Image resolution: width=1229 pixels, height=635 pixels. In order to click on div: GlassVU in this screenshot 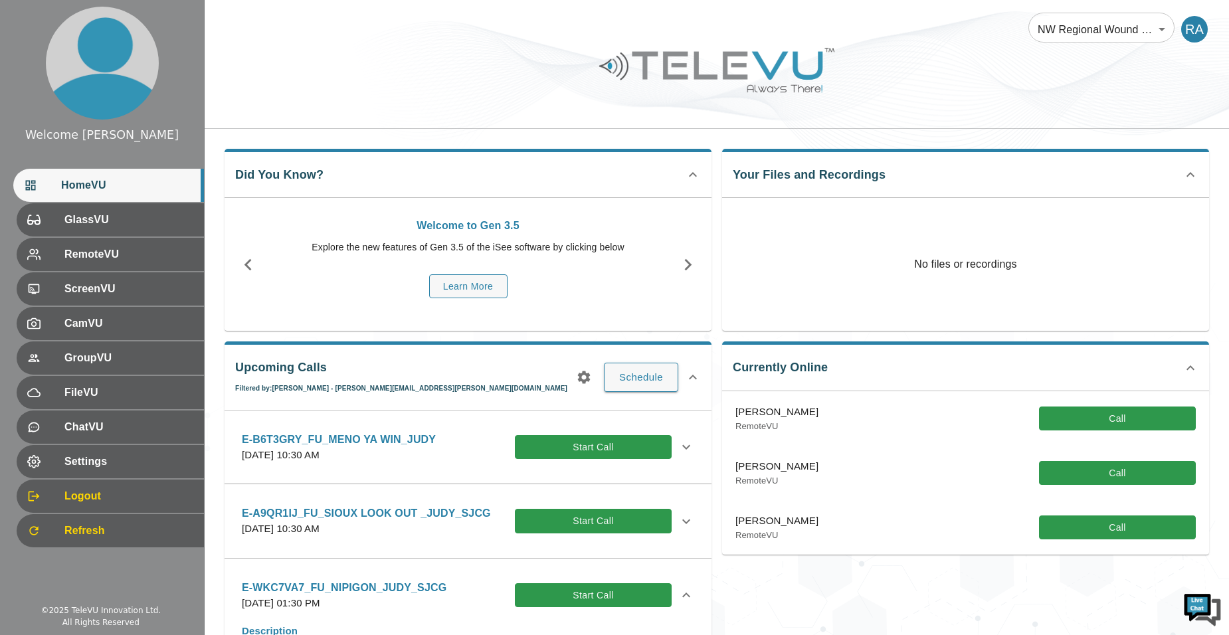, I will do `click(110, 220)`.